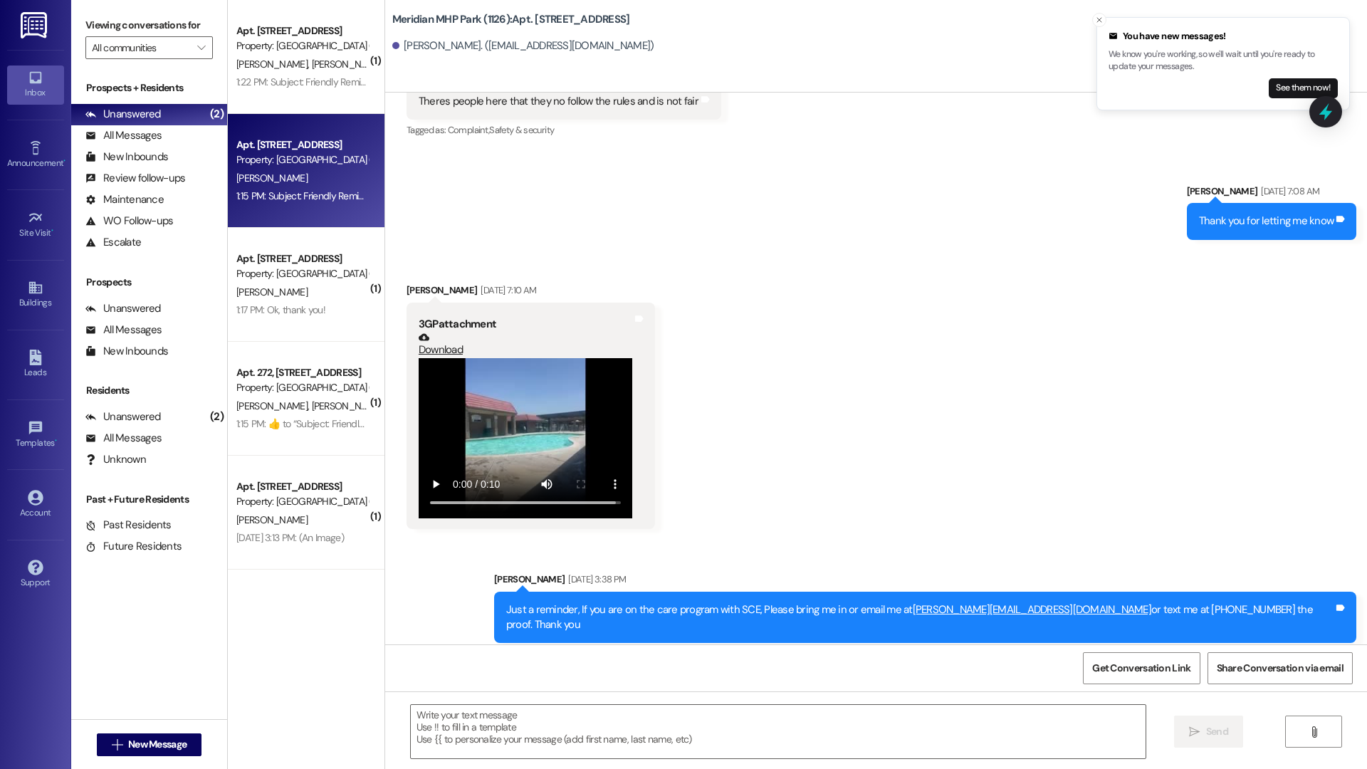 The height and width of the screenshot is (769, 1367). What do you see at coordinates (129, 221) in the screenshot?
I see `div: WO Follow-ups` at bounding box center [129, 221].